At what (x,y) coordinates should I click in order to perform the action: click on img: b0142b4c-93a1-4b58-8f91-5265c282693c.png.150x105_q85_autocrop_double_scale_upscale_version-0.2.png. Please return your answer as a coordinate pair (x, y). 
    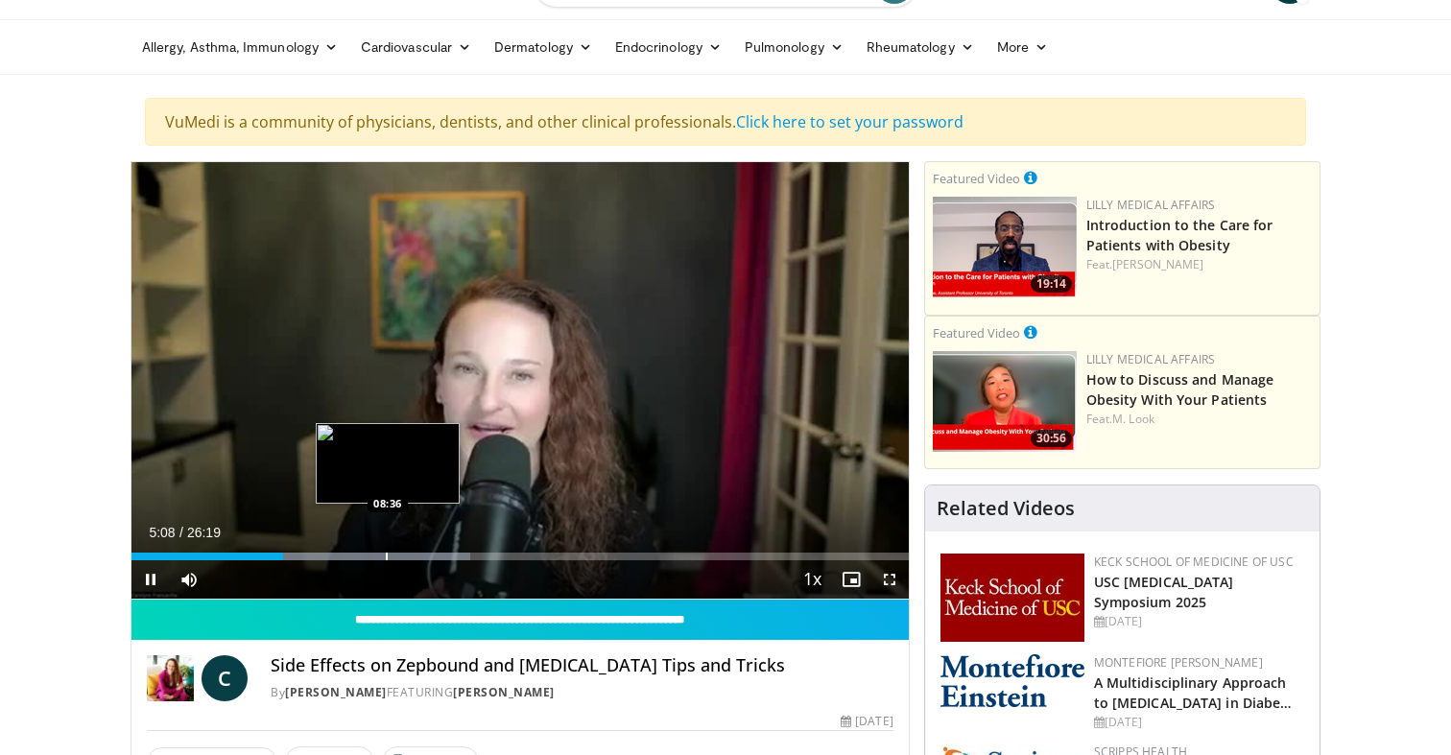
    Looking at the image, I should click on (1012, 680).